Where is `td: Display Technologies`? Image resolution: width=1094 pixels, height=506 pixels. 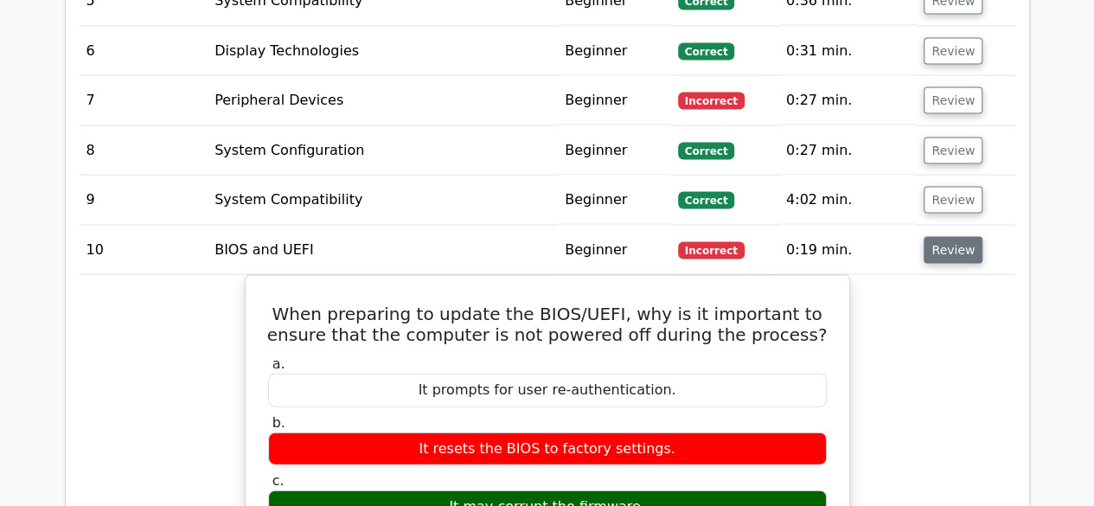 td: Display Technologies is located at coordinates (382, 51).